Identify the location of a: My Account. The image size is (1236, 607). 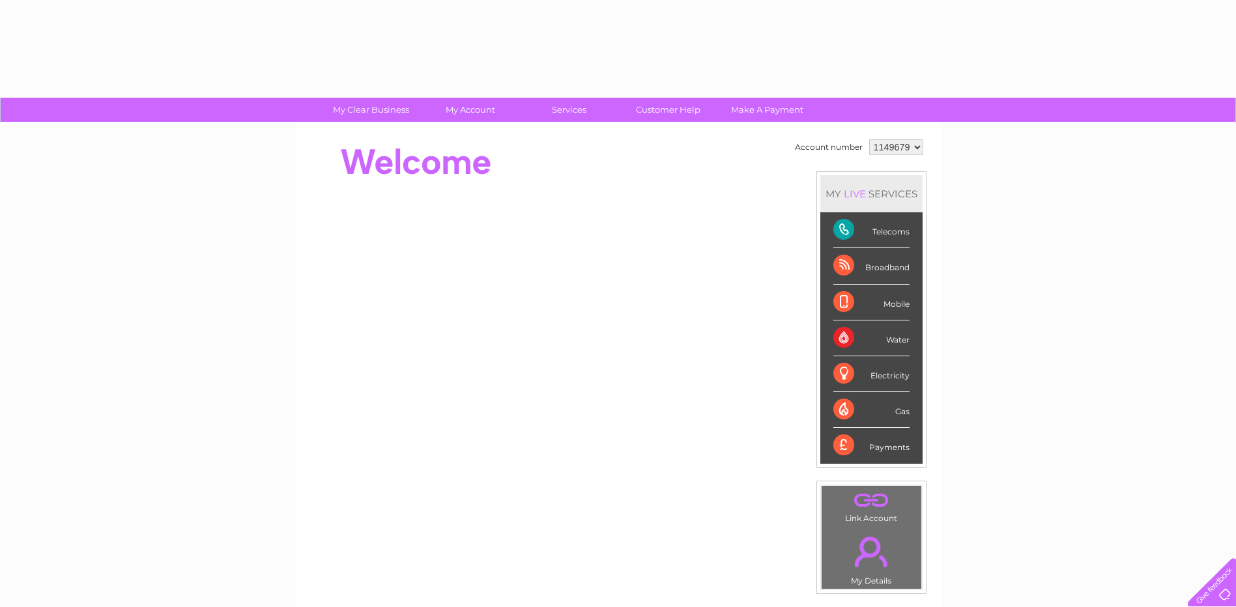
(470, 109).